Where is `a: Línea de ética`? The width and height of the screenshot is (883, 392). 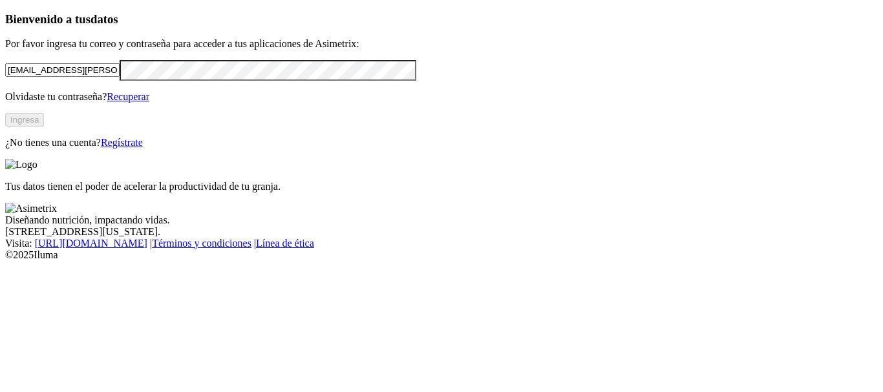 a: Línea de ética is located at coordinates (285, 243).